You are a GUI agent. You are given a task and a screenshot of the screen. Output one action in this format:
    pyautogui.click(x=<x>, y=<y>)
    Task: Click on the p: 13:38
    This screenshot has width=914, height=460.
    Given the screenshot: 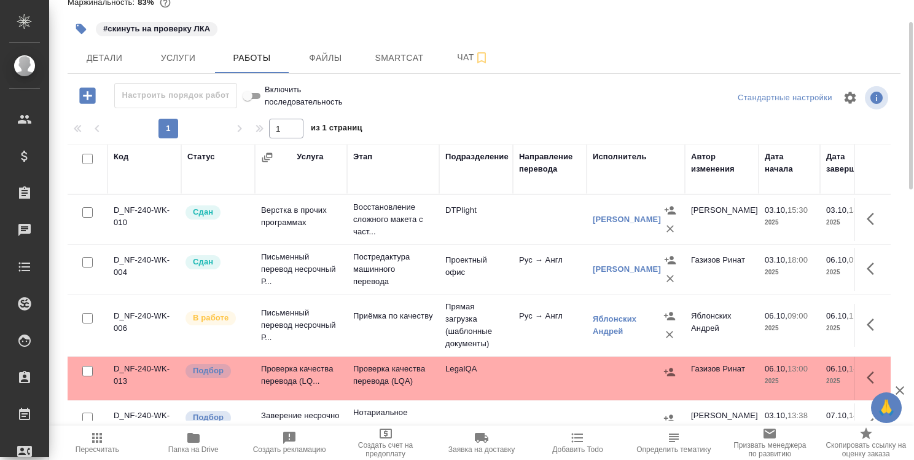 What is the action you would take?
    pyautogui.click(x=797, y=415)
    